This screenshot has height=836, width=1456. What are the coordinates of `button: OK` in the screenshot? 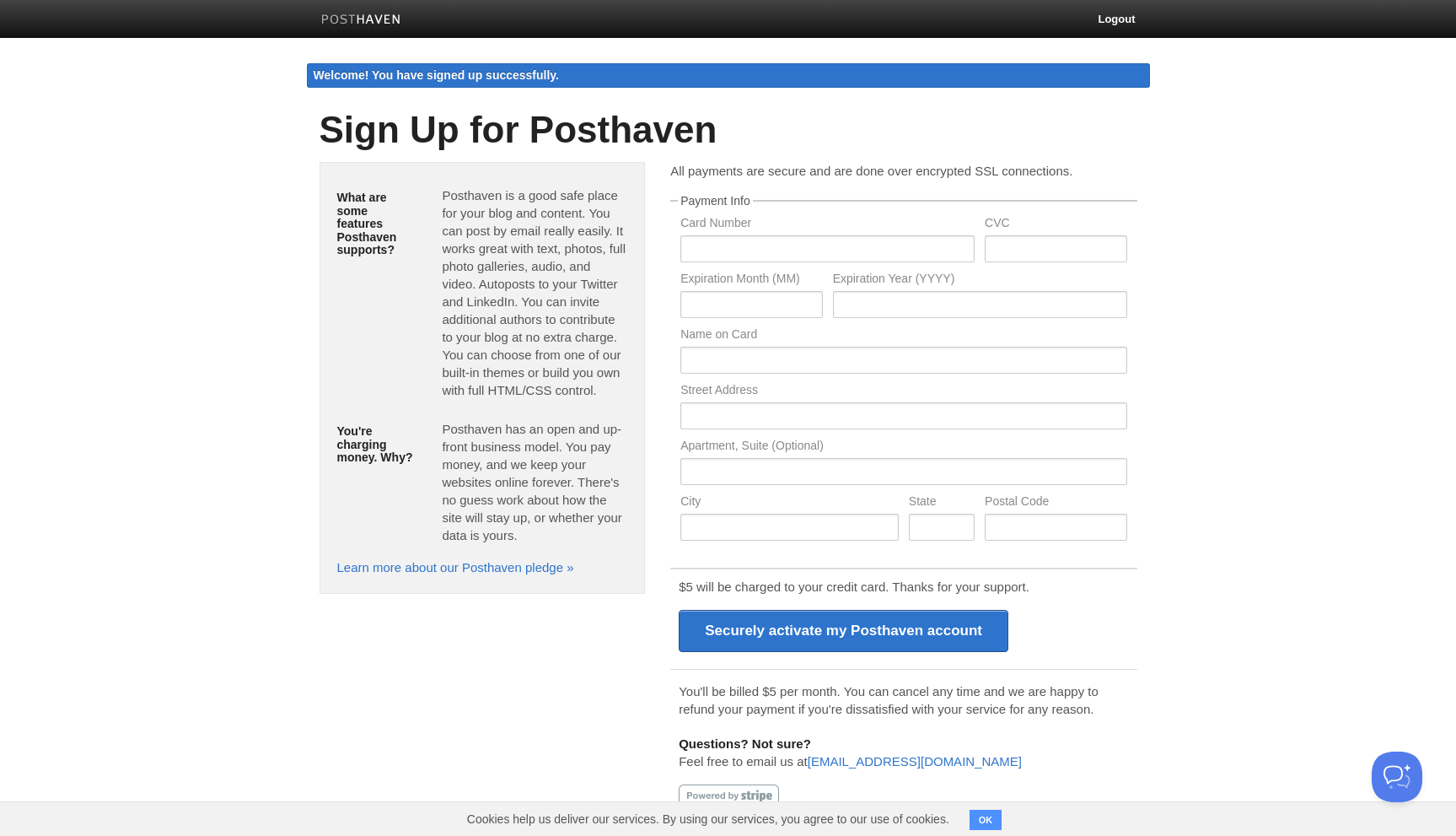 It's located at (985, 820).